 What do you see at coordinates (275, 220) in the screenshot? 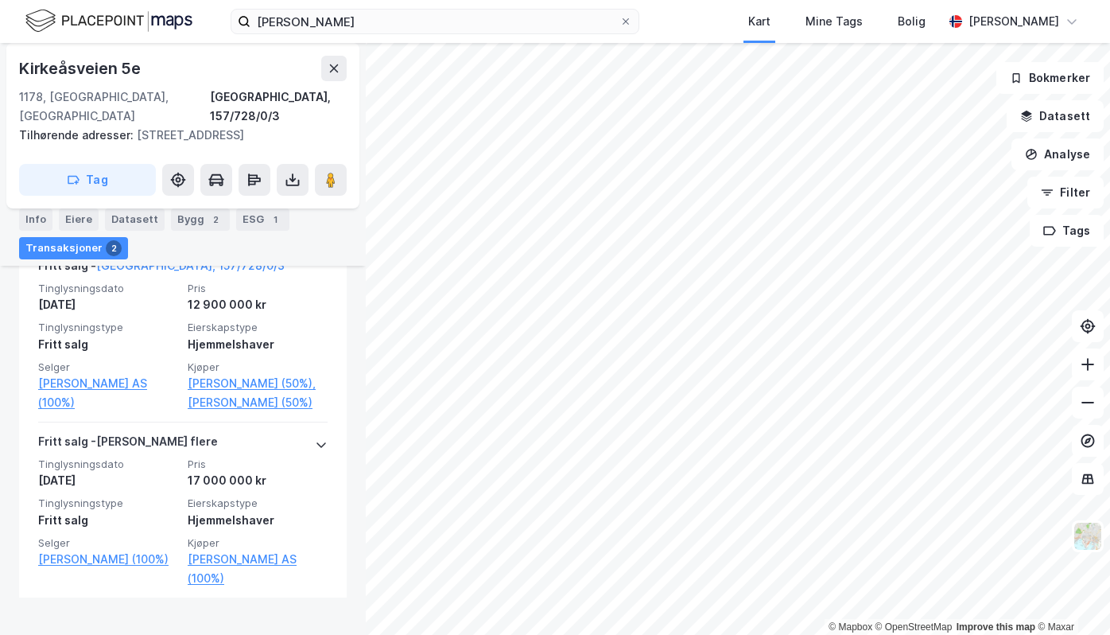
I see `div: 1` at bounding box center [275, 220].